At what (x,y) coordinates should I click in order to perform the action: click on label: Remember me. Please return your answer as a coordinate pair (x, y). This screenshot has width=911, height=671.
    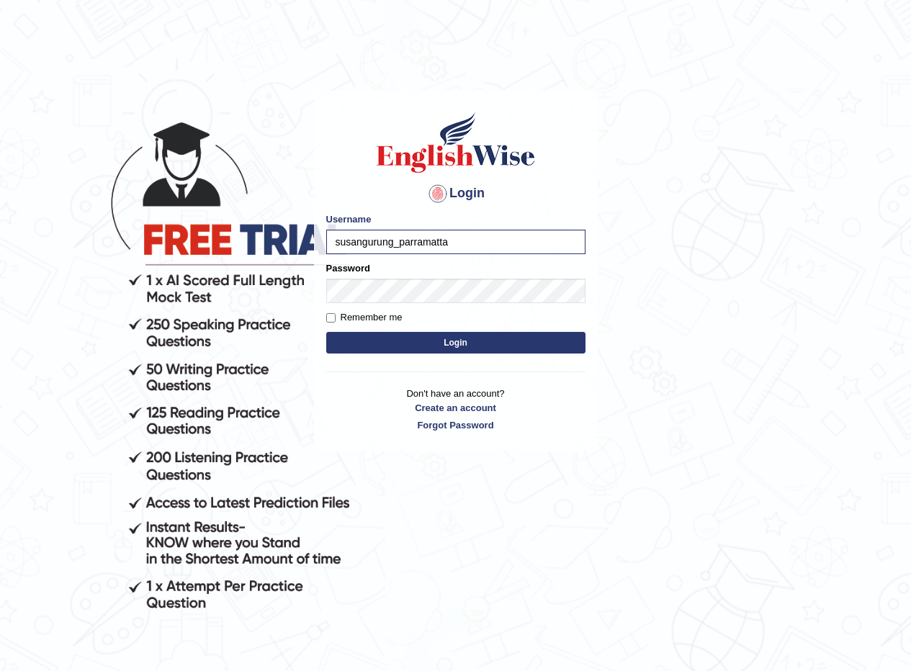
    Looking at the image, I should click on (364, 317).